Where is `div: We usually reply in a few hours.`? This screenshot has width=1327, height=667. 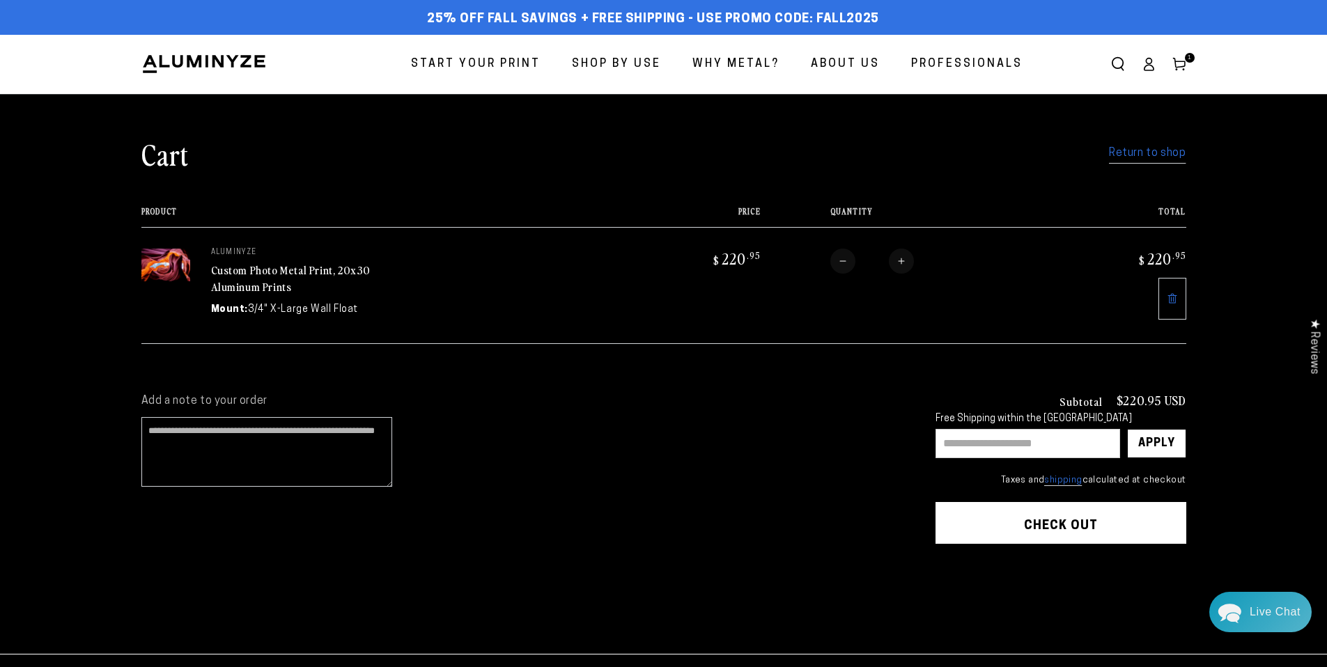
div: We usually reply in a few hours. is located at coordinates (148, 70).